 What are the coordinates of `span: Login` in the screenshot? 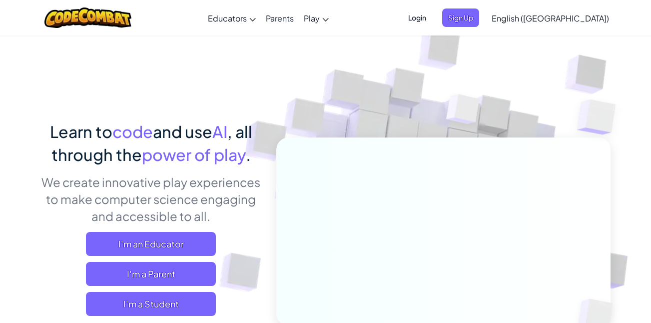 It's located at (417, 17).